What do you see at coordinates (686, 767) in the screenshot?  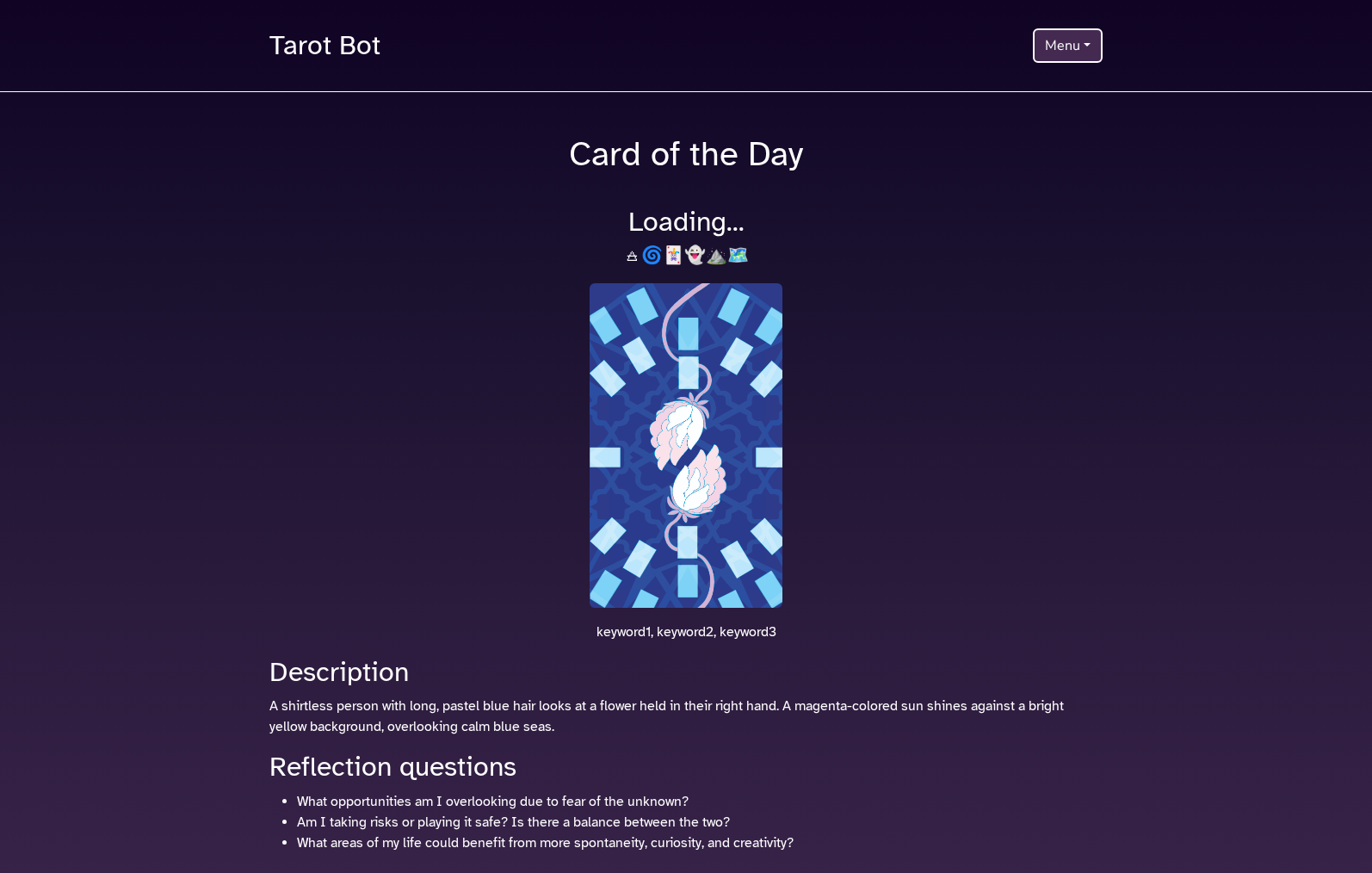 I see `h2: Reflection questions` at bounding box center [686, 767].